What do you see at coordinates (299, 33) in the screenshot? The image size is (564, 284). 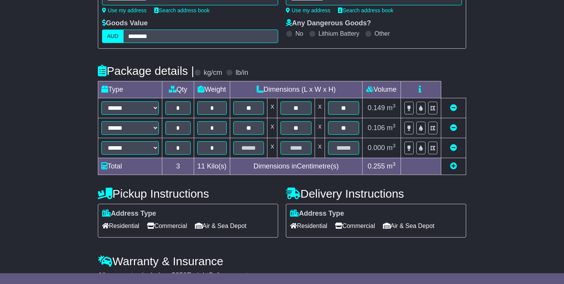 I see `label: No` at bounding box center [299, 33].